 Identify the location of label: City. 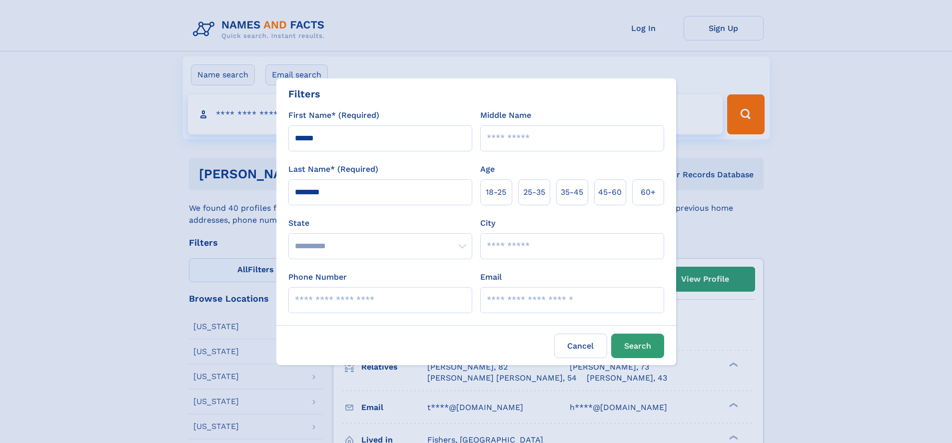
(488, 223).